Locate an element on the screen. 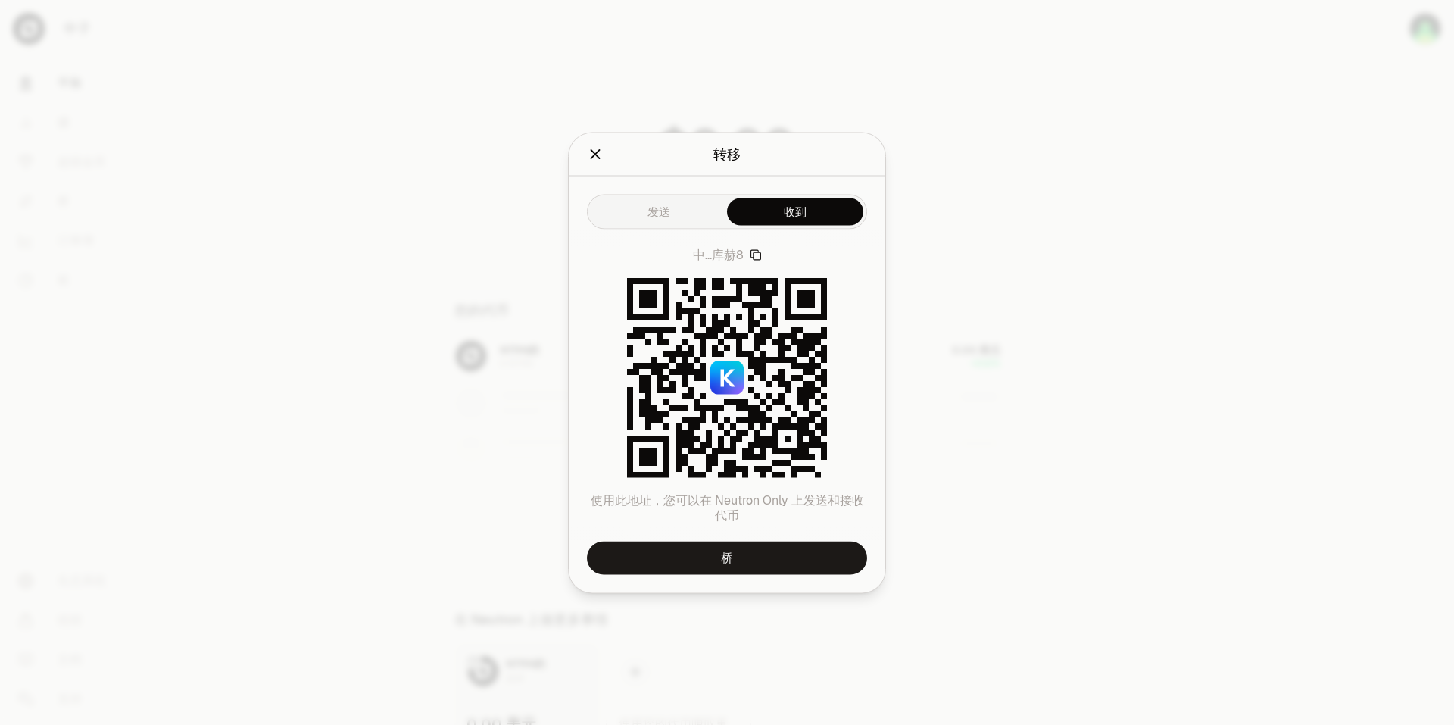  button: 收到 is located at coordinates (795, 211).